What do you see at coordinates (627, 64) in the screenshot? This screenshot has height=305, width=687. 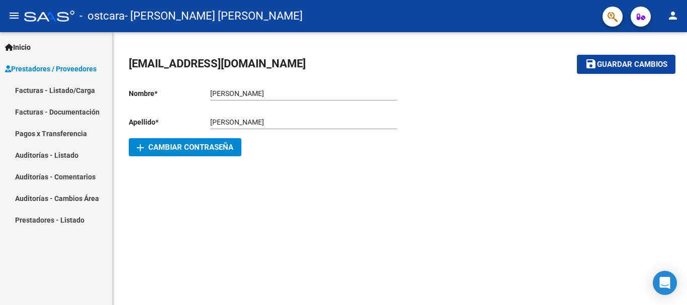 I see `button: Guardar cambios` at bounding box center [627, 64].